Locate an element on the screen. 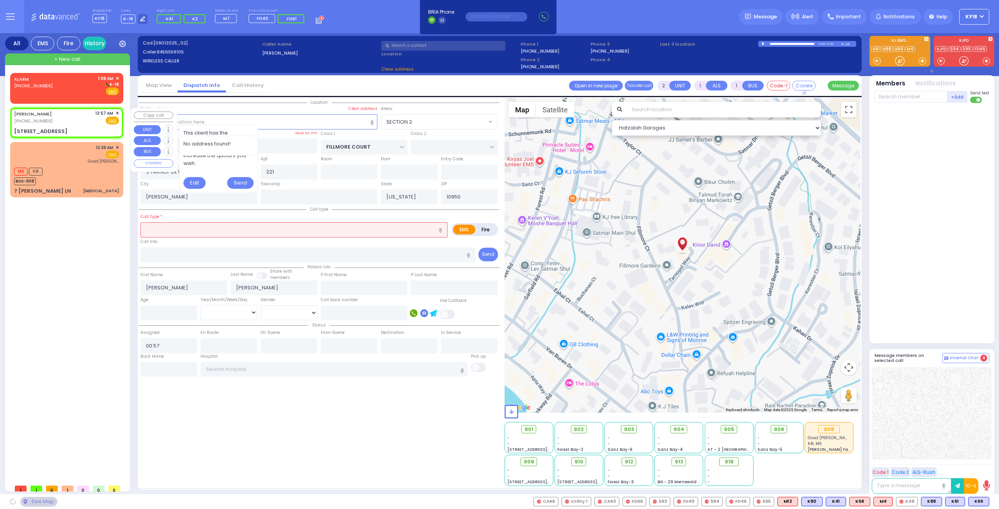 This screenshot has height=509, width=999. div: ALS is located at coordinates (860, 502).